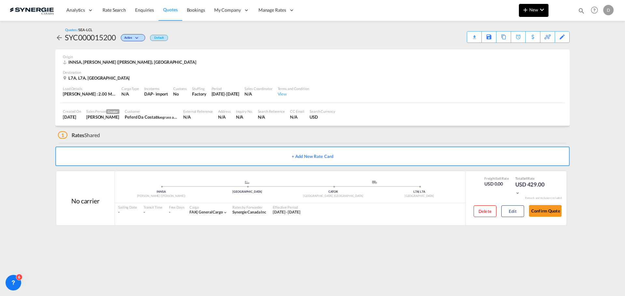  Describe the element at coordinates (224, 111) in the screenshot. I see `div: Address` at that location.